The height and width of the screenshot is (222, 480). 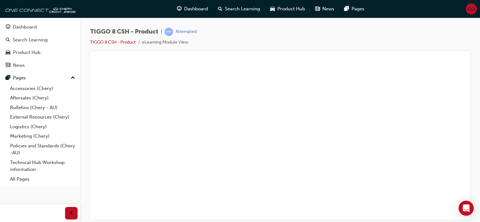 I want to click on button: GO, so click(x=471, y=9).